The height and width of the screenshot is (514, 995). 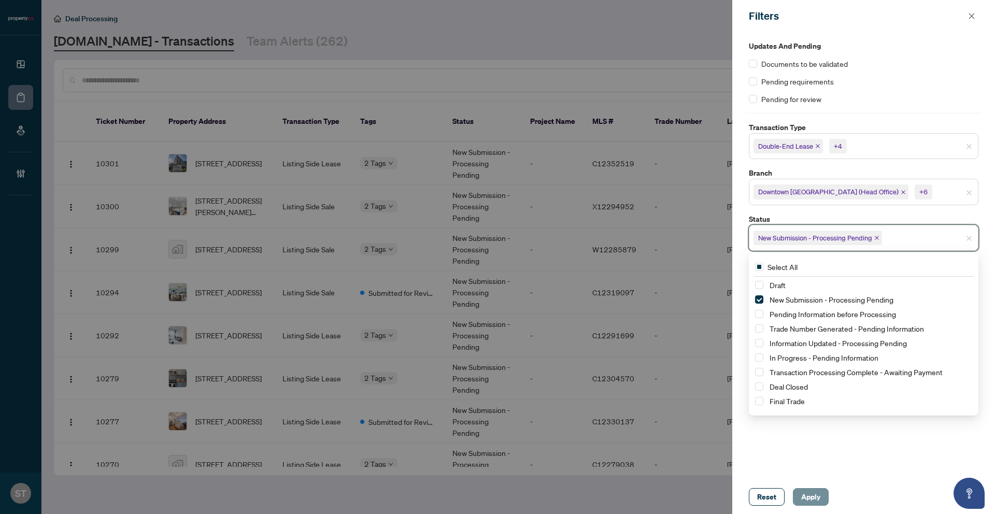 I want to click on label: Transaction Type, so click(x=864, y=128).